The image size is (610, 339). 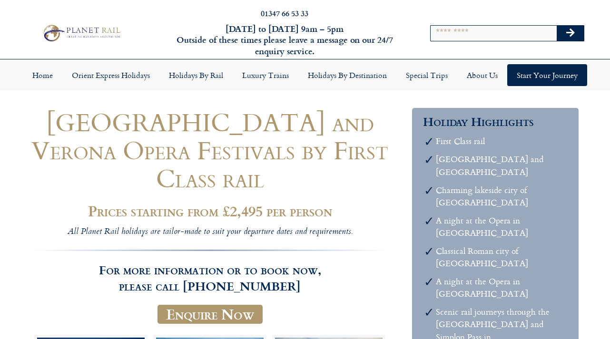 What do you see at coordinates (427, 75) in the screenshot?
I see `a: Special Trips` at bounding box center [427, 75].